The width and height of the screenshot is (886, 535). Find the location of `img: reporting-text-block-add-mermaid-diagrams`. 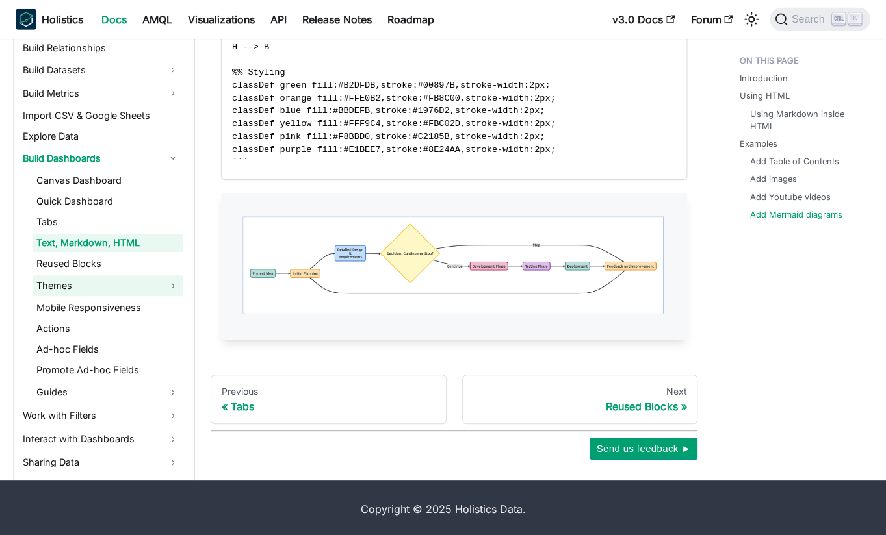

img: reporting-text-block-add-mermaid-diagrams is located at coordinates (454, 266).